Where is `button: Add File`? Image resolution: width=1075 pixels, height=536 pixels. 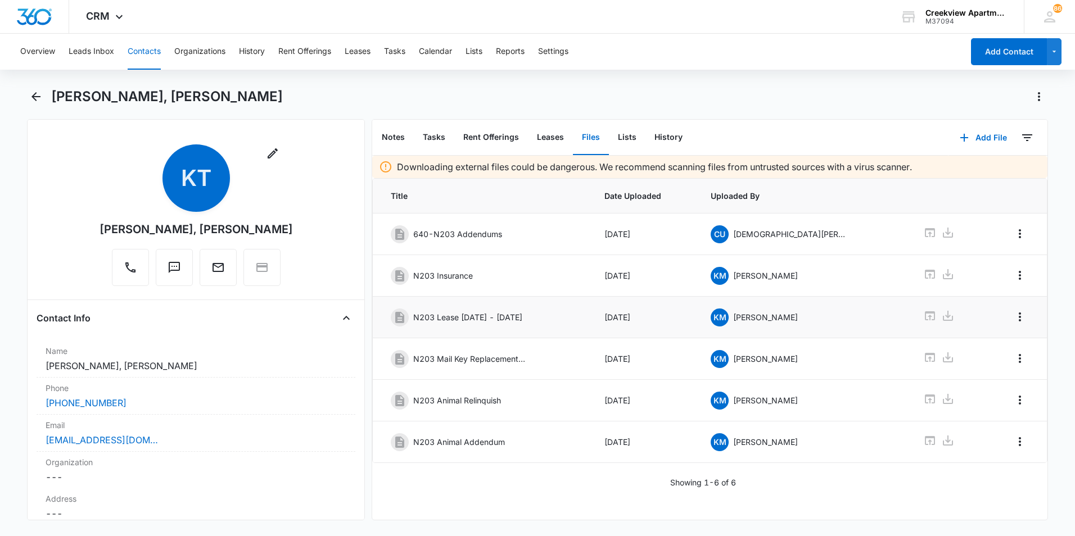 button: Add File is located at coordinates (983, 138).